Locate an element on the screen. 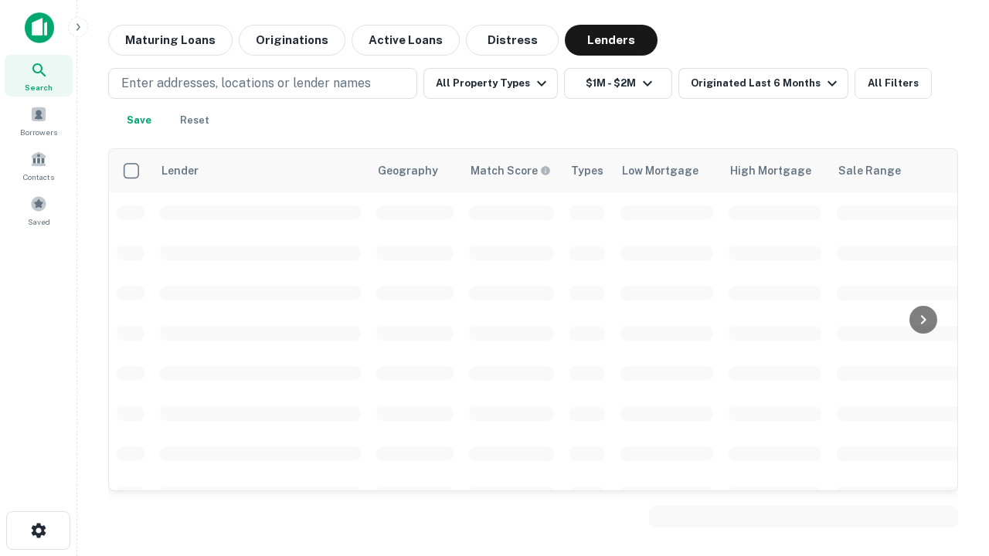 The height and width of the screenshot is (556, 989). th: Capitalize uses an advanced AI algorithm to match your search with the best lender. The match sco... is located at coordinates (511, 171).